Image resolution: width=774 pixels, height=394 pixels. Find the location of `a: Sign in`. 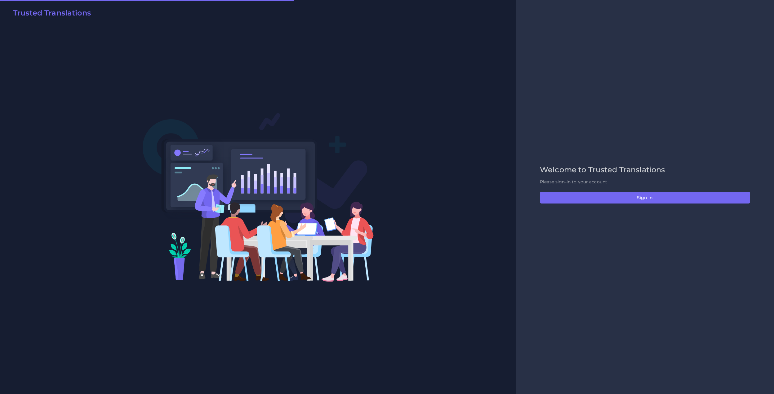

a: Sign in is located at coordinates (645, 198).